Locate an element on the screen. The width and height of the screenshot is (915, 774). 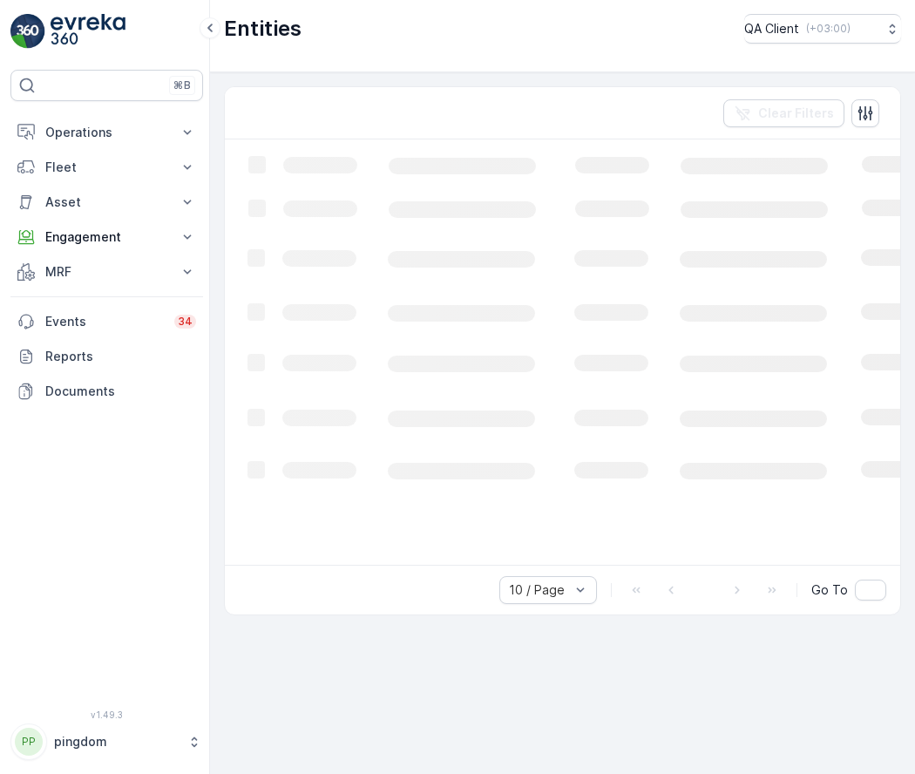
span: Go To is located at coordinates (829, 590).